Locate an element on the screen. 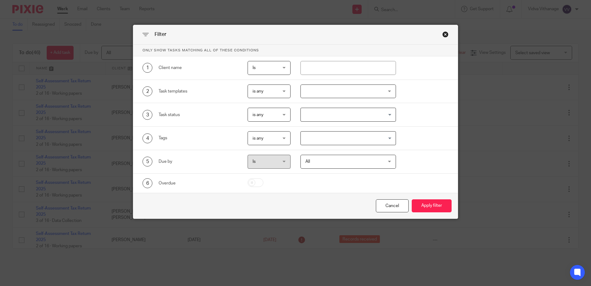 This screenshot has width=591, height=286. div: 6 is located at coordinates (148, 183).